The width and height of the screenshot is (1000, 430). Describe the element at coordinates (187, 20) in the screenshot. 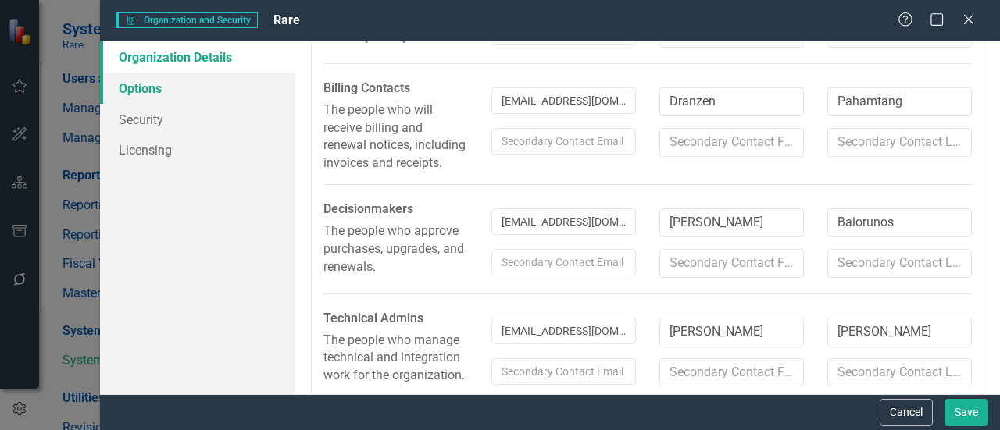

I see `span: Organization and Security` at that location.